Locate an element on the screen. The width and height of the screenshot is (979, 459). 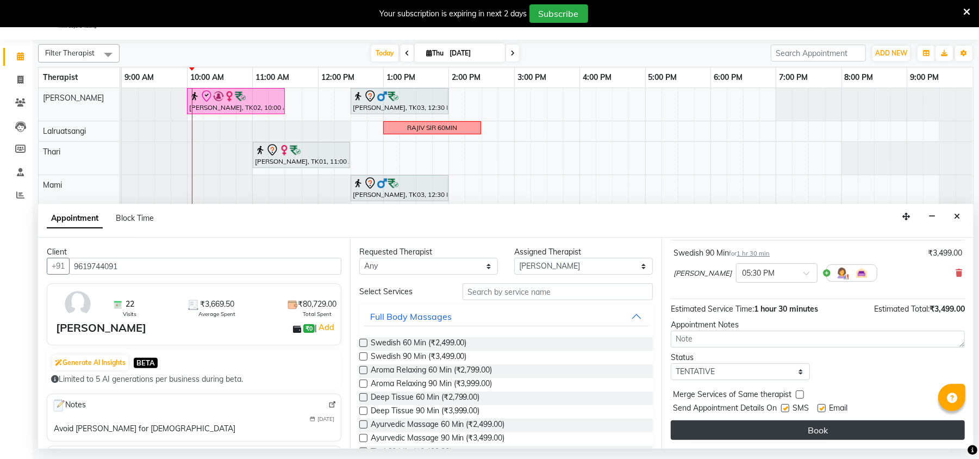
span: Swedish 60 Min (₹2,499.00) is located at coordinates (419, 344).